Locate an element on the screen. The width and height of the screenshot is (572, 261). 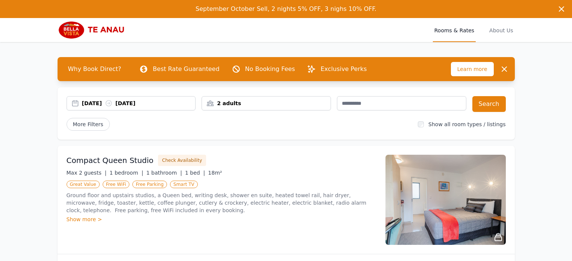
h3: Compact Queen Studio is located at coordinates (110, 161).